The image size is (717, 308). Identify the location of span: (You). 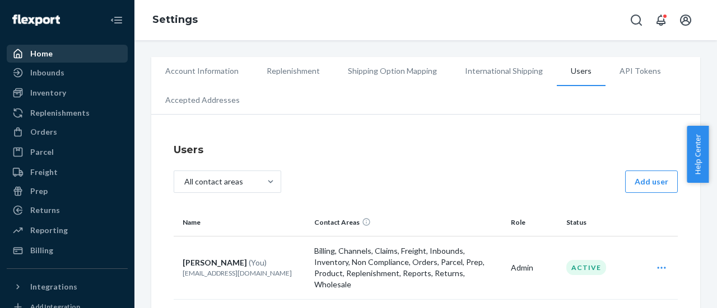
(257, 263).